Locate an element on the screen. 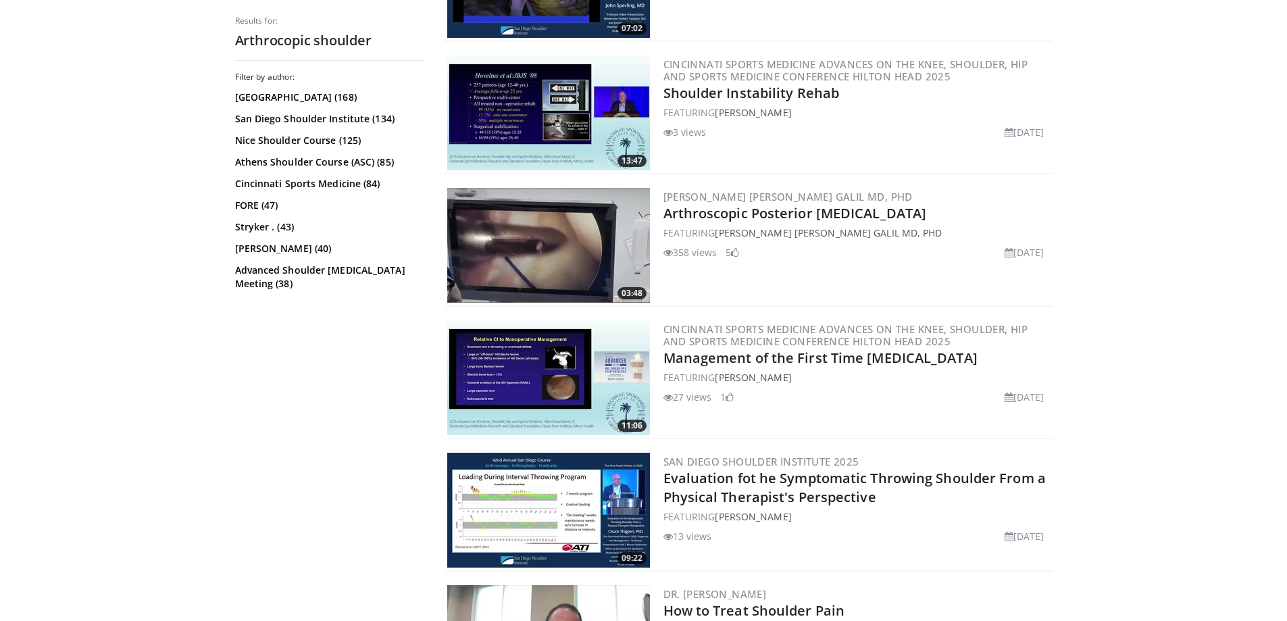 The height and width of the screenshot is (621, 1287). a: Cincinnati Sports Medicine (84) is located at coordinates (328, 184).